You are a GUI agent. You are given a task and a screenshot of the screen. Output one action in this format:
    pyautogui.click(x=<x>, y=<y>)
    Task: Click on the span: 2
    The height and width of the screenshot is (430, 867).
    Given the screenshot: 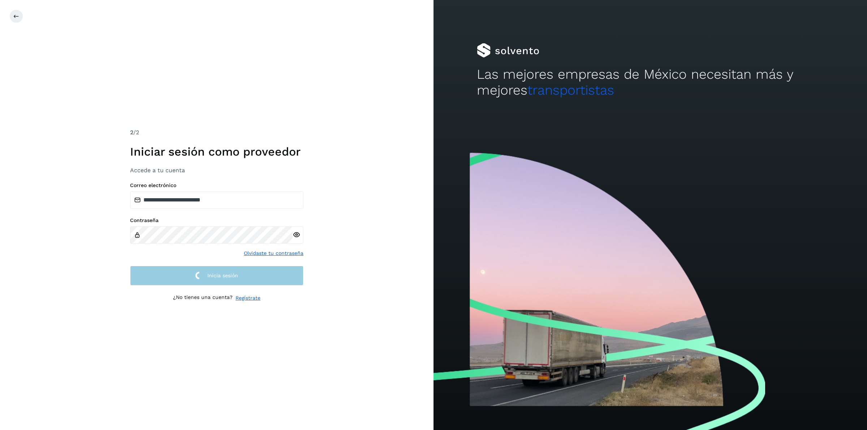 What is the action you would take?
    pyautogui.click(x=131, y=132)
    